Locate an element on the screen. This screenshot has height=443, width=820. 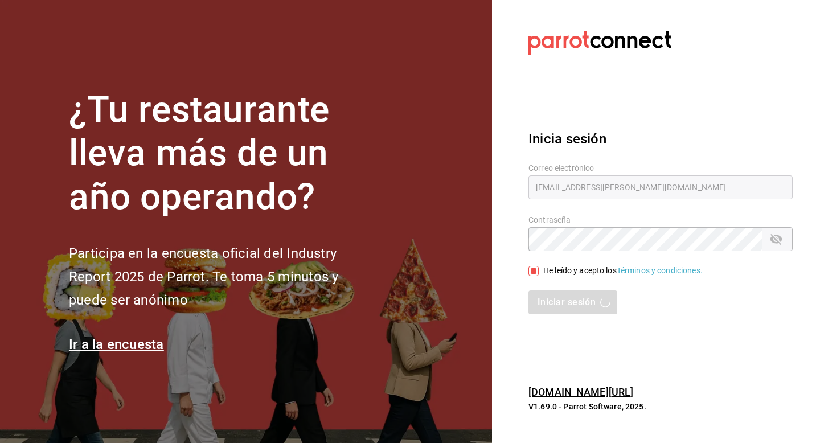
label: Correo electrónico is located at coordinates (661, 168).